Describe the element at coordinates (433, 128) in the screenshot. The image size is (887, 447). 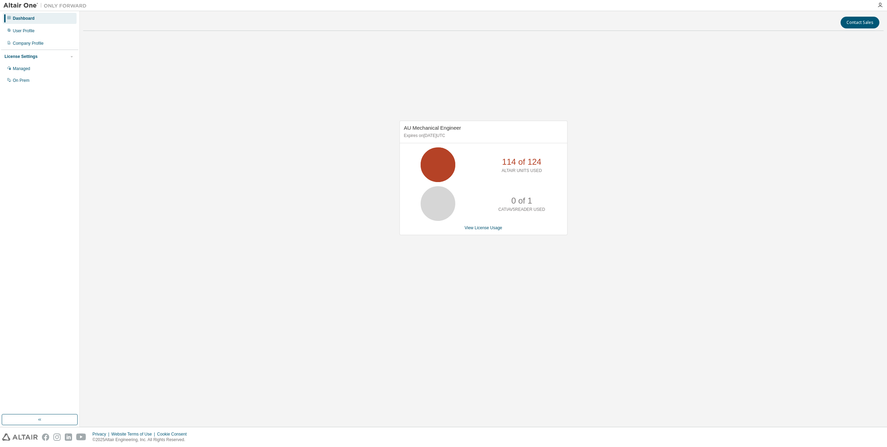
I see `span: AU Mechanical Engineer` at that location.